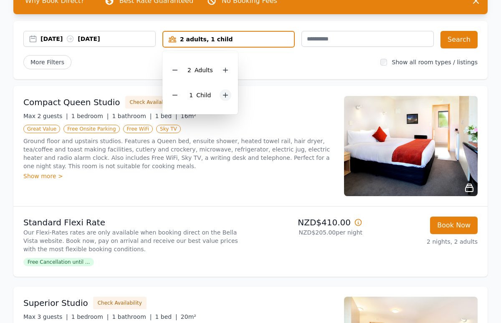 Image resolution: width=501 pixels, height=323 pixels. Describe the element at coordinates (188, 116) in the screenshot. I see `span: 16m²` at that location.